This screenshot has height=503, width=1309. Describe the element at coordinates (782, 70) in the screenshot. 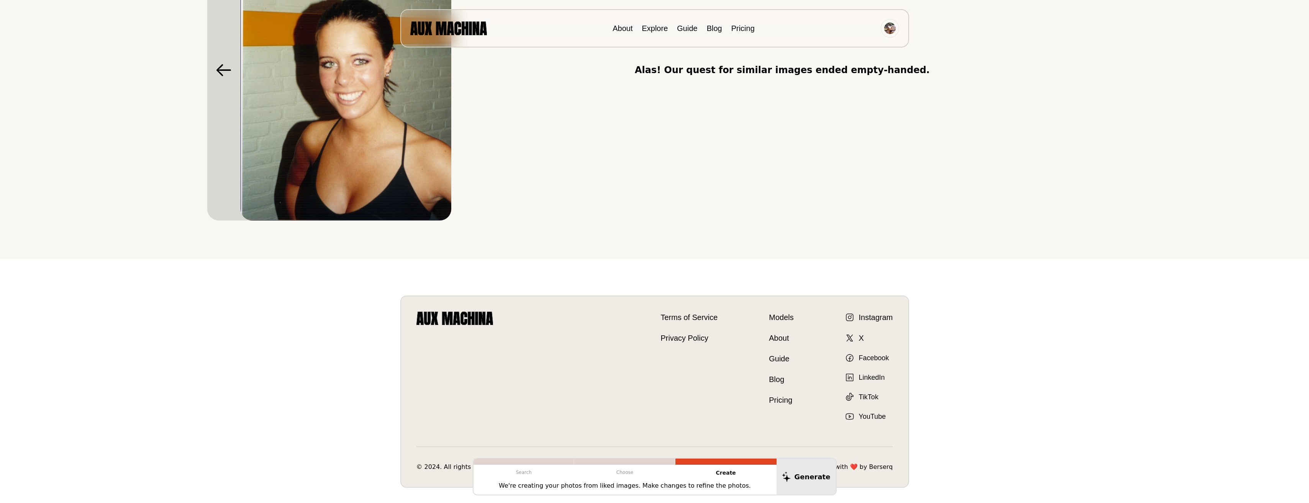

I see `span: Alas! Our quest for similar images ended empty-handed.` at that location.